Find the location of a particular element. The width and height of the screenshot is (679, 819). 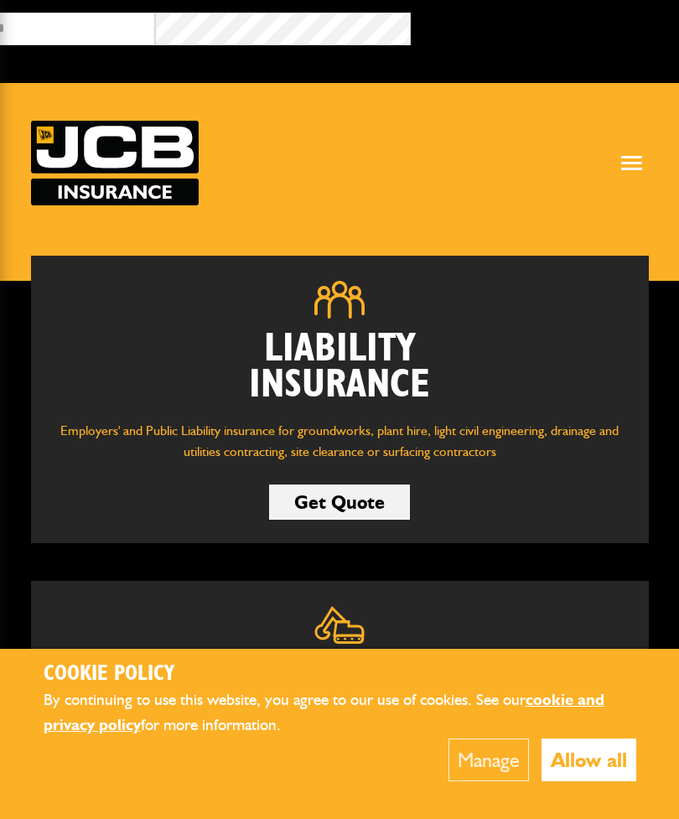

a: JCB Insurance Services is located at coordinates (115, 163).